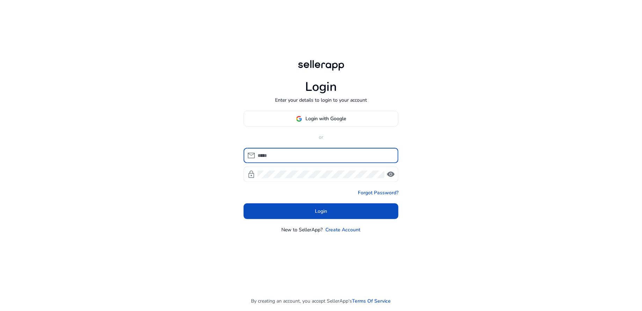 The height and width of the screenshot is (311, 642). What do you see at coordinates (321, 87) in the screenshot?
I see `h1: Login` at bounding box center [321, 87].